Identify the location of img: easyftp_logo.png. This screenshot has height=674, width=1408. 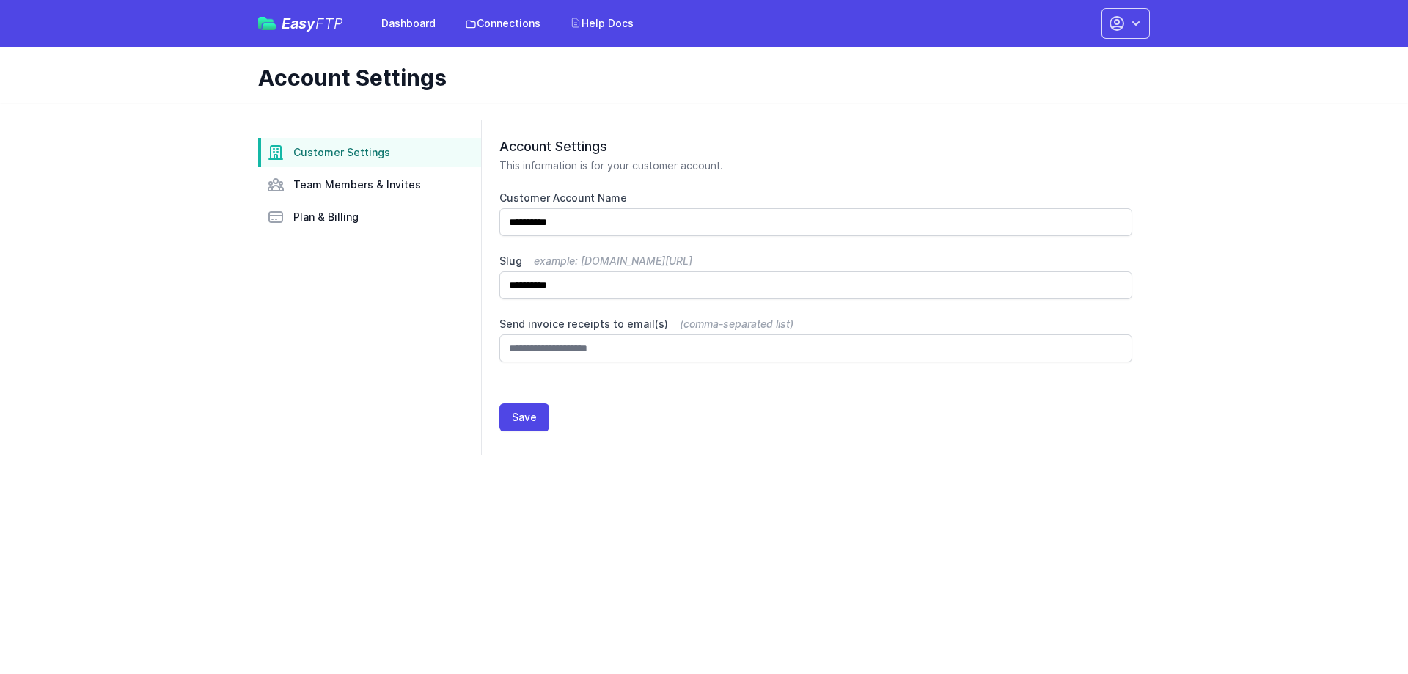
(267, 23).